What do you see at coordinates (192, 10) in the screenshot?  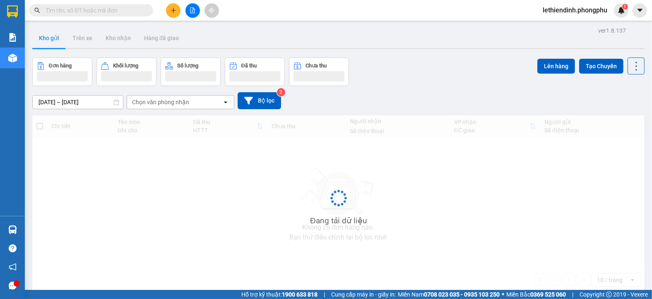 I see `button: file-add` at bounding box center [192, 10].